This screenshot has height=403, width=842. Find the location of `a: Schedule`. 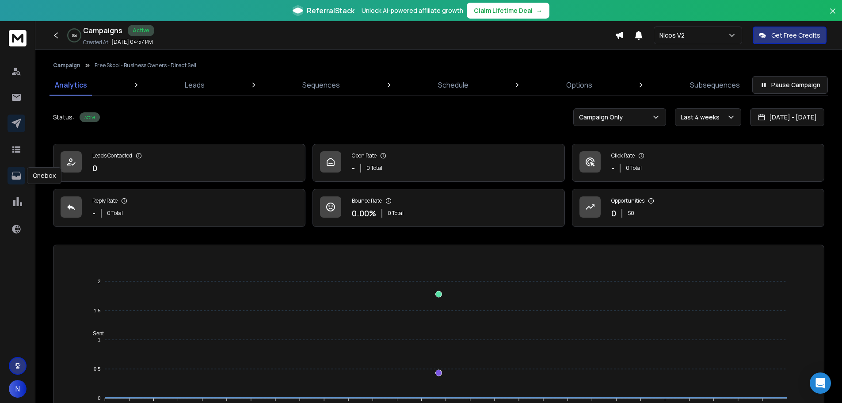

a: Schedule is located at coordinates (453, 85).